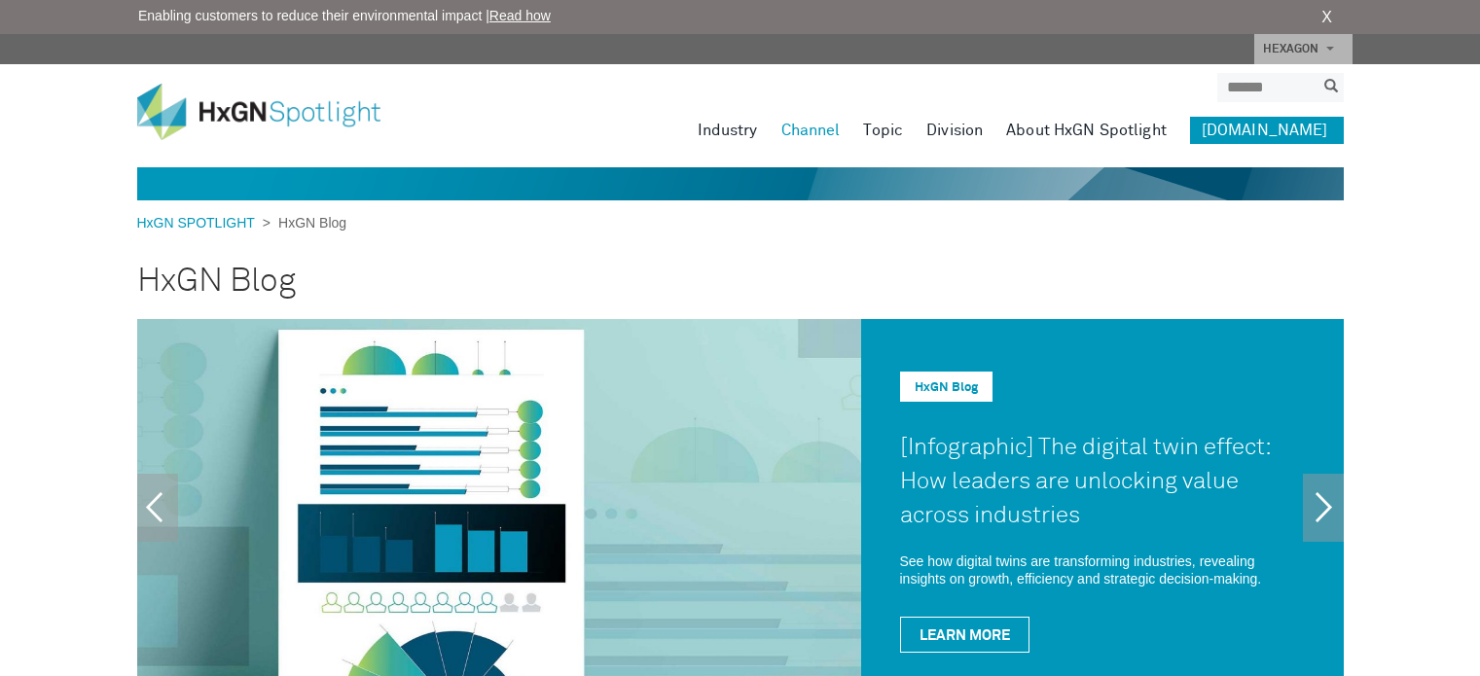  I want to click on p: See how digital twins are transforming industries, revealing insights on growth, efficiency and s..., so click(1102, 570).